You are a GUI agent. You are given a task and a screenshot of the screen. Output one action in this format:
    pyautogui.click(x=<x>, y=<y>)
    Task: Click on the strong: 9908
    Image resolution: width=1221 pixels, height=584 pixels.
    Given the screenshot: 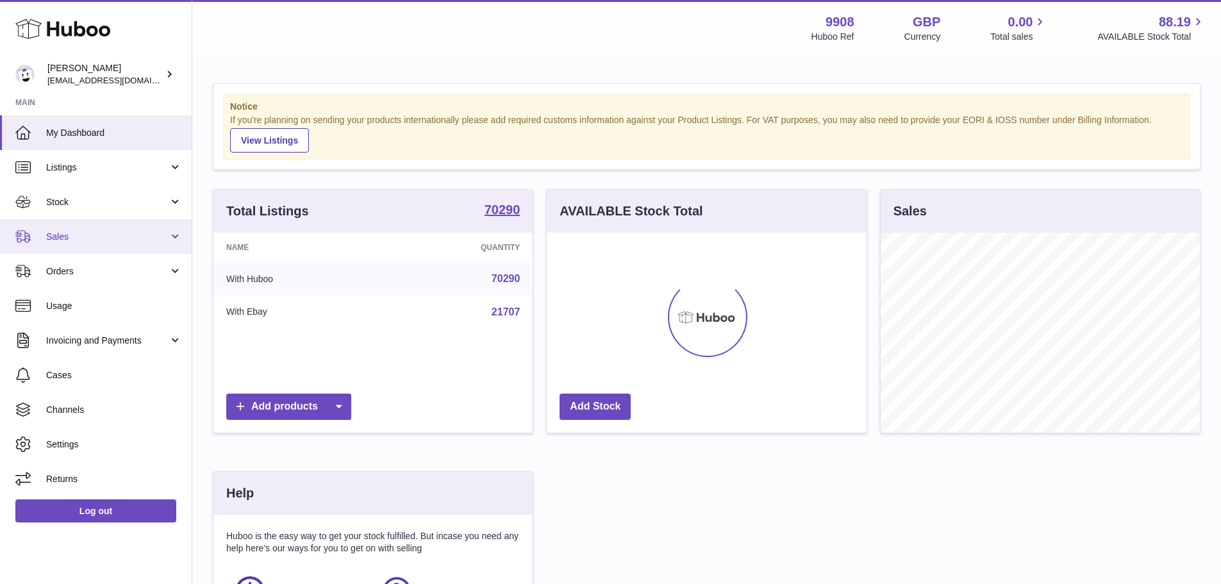 What is the action you would take?
    pyautogui.click(x=840, y=22)
    